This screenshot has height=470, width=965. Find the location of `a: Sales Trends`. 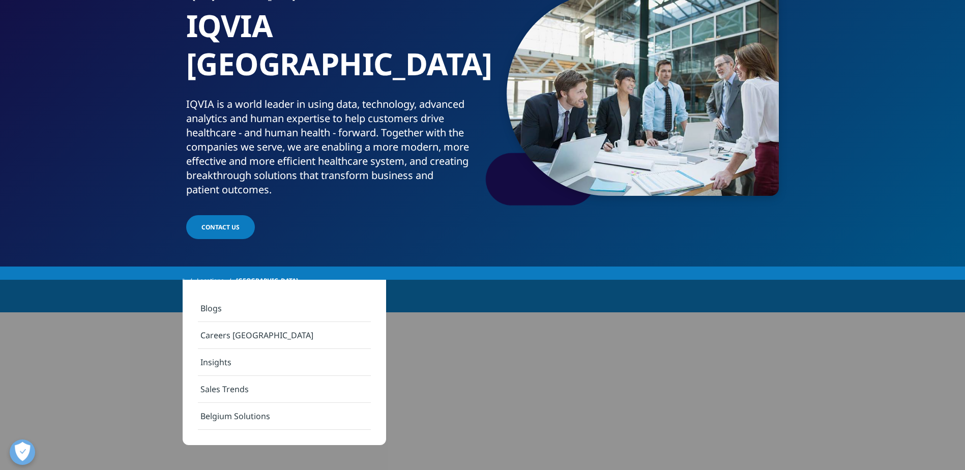

a: Sales Trends is located at coordinates (284, 389).